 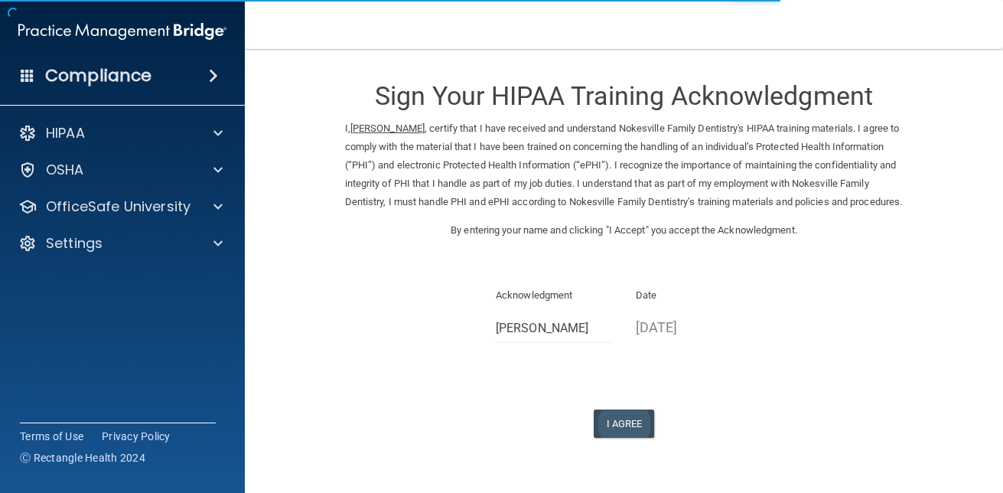 What do you see at coordinates (554, 328) in the screenshot?
I see `input: Full Name` at bounding box center [554, 328].